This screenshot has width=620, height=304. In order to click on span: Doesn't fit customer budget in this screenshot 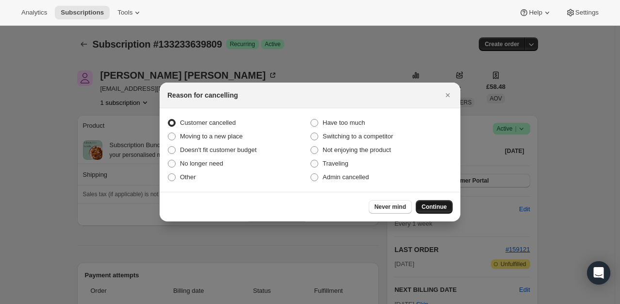, I will do `click(218, 150)`.